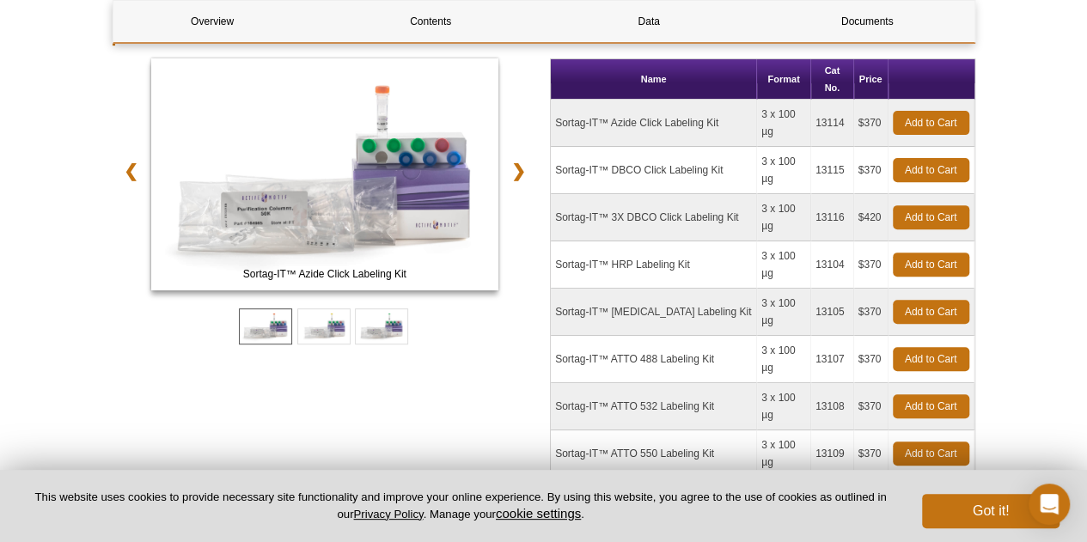 Image resolution: width=1087 pixels, height=542 pixels. I want to click on td: 13104, so click(832, 265).